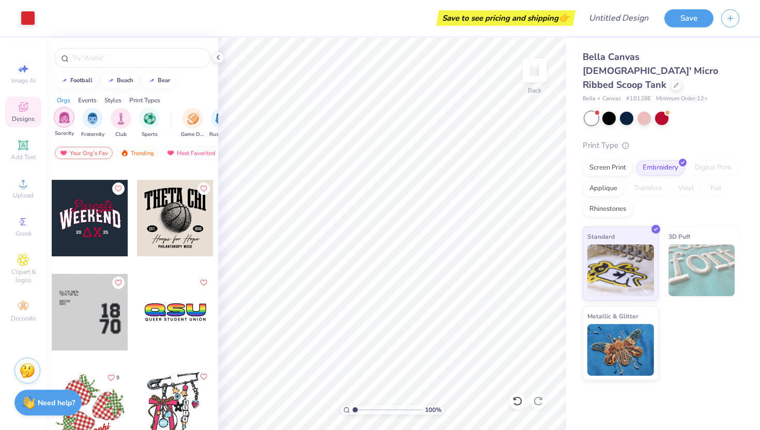 This screenshot has width=760, height=430. What do you see at coordinates (121, 135) in the screenshot?
I see `span: Club` at bounding box center [121, 135].